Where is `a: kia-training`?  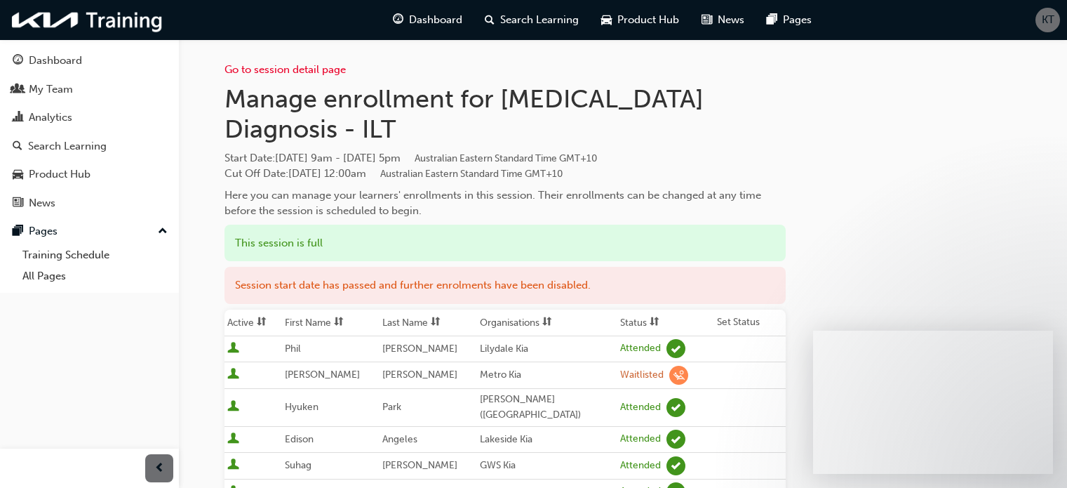
a: kia-training is located at coordinates (88, 20).